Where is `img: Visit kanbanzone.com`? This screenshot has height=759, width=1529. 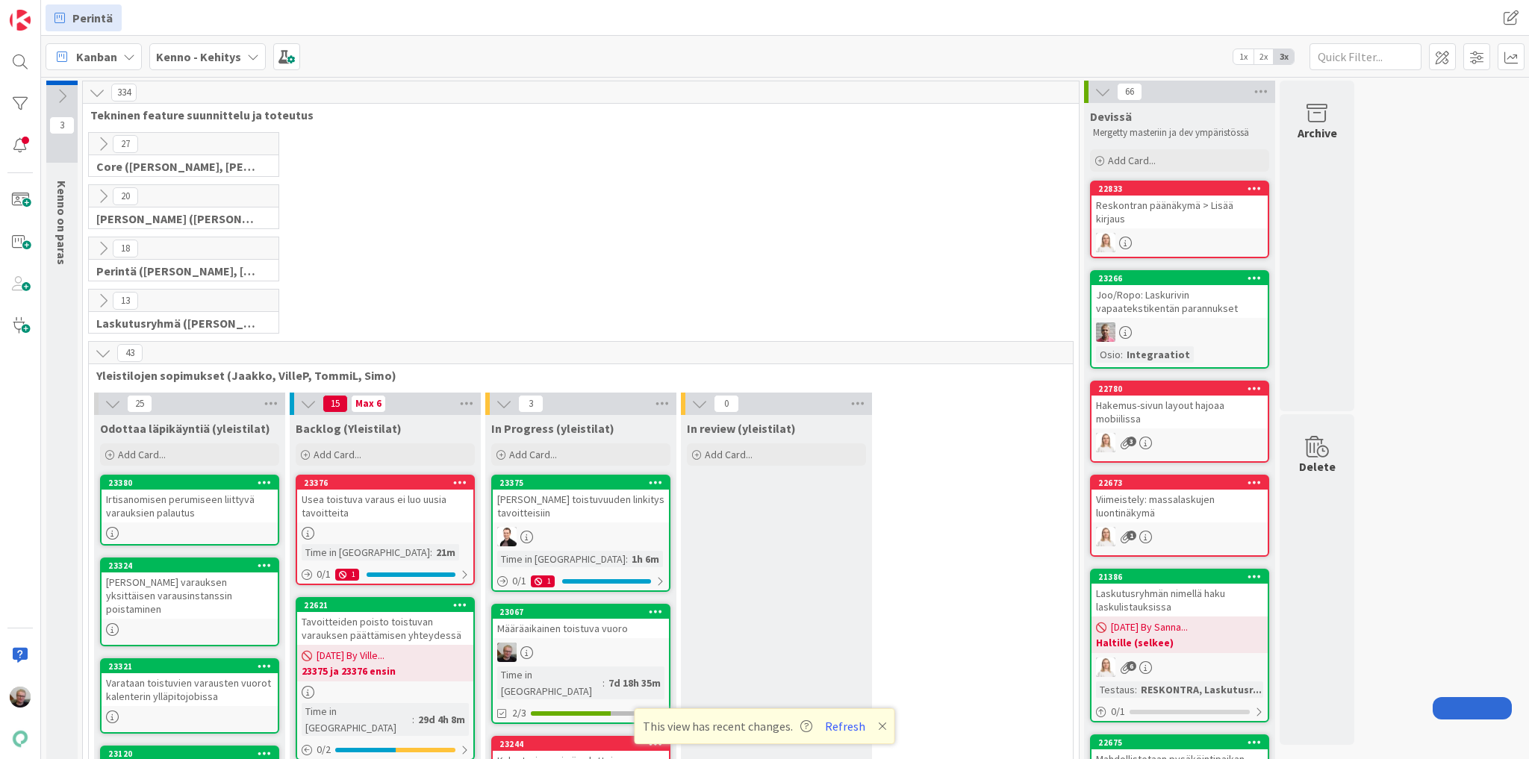
img: Visit kanbanzone.com is located at coordinates (20, 20).